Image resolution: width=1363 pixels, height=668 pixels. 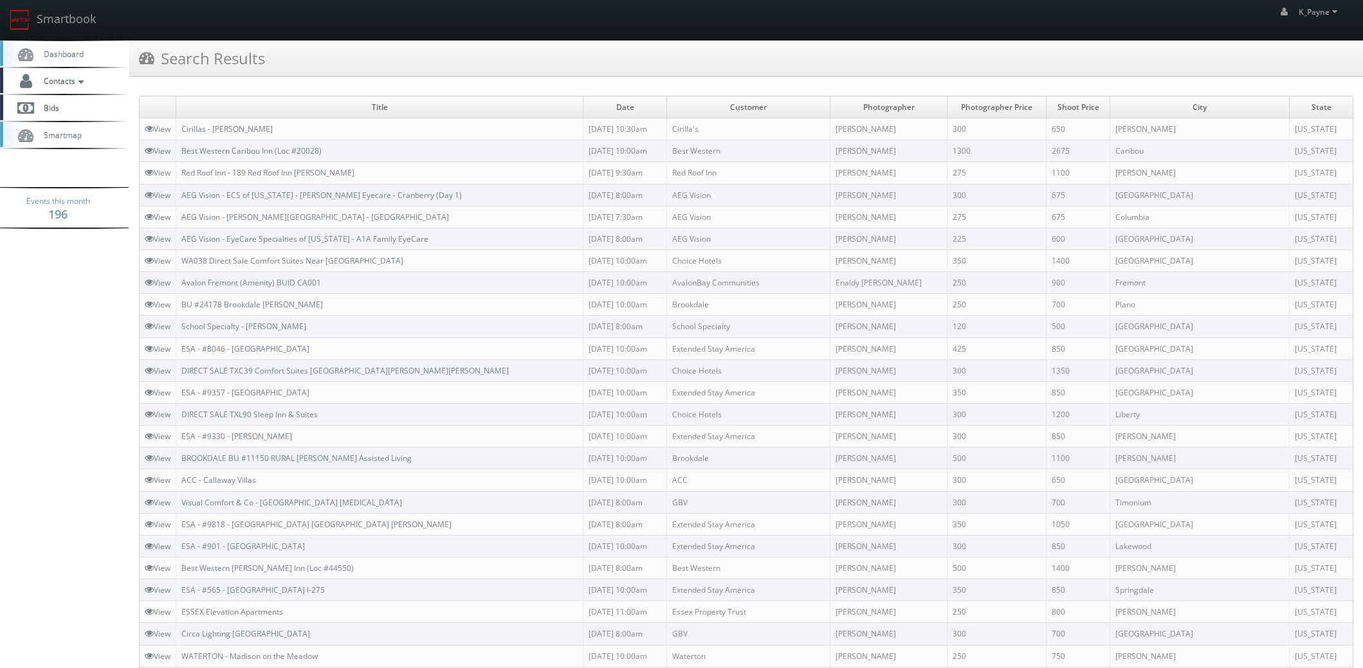 What do you see at coordinates (1078, 568) in the screenshot?
I see `td: 1400` at bounding box center [1078, 568].